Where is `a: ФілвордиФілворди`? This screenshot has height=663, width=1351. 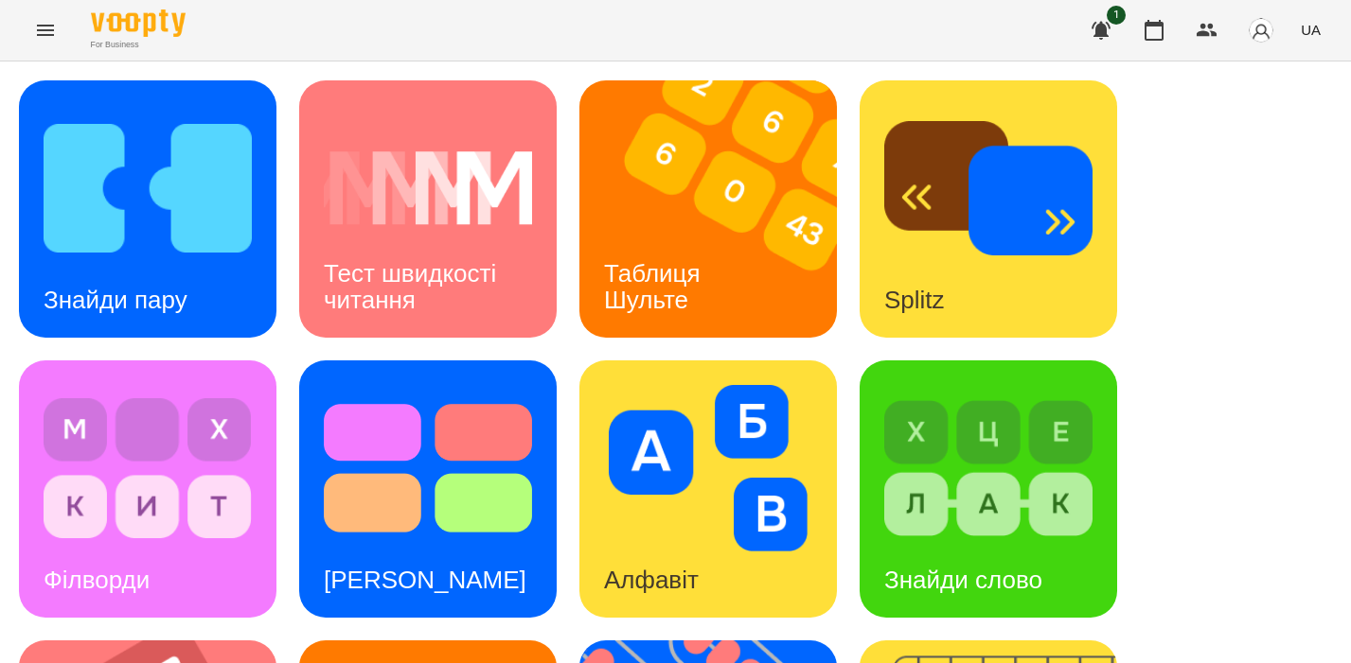 a: ФілвордиФілворди is located at coordinates (148, 489).